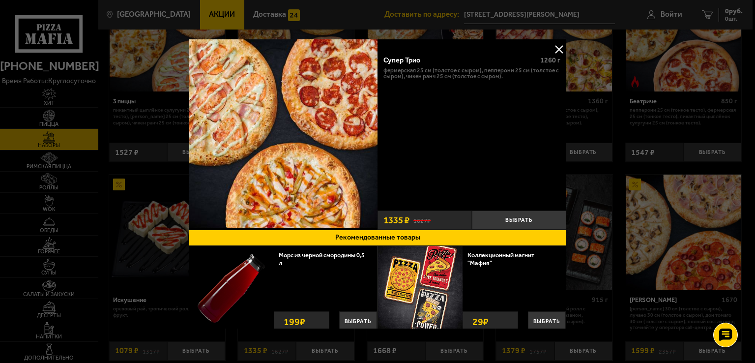 The image size is (755, 363). I want to click on span: 1260 г, so click(550, 60).